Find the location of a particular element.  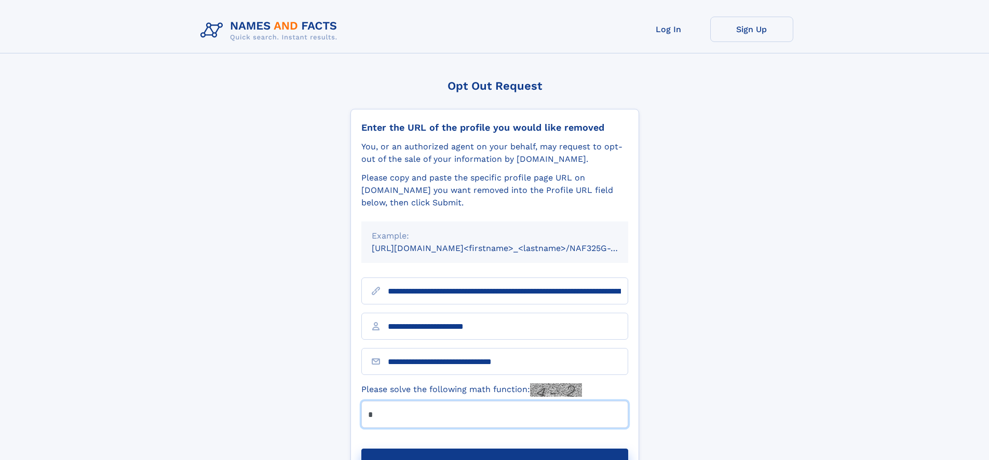

div: Enter the URL of the profile you would like removed is located at coordinates (495, 128).